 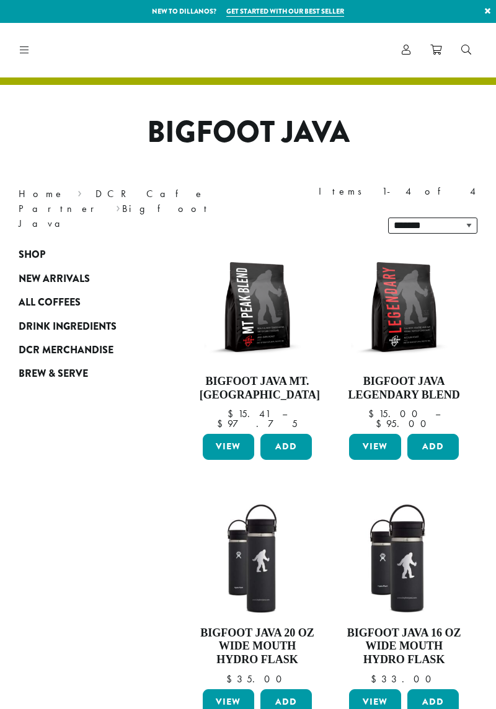 I want to click on img: BFJ_Legendary_12oz-300x300.png, so click(x=404, y=307).